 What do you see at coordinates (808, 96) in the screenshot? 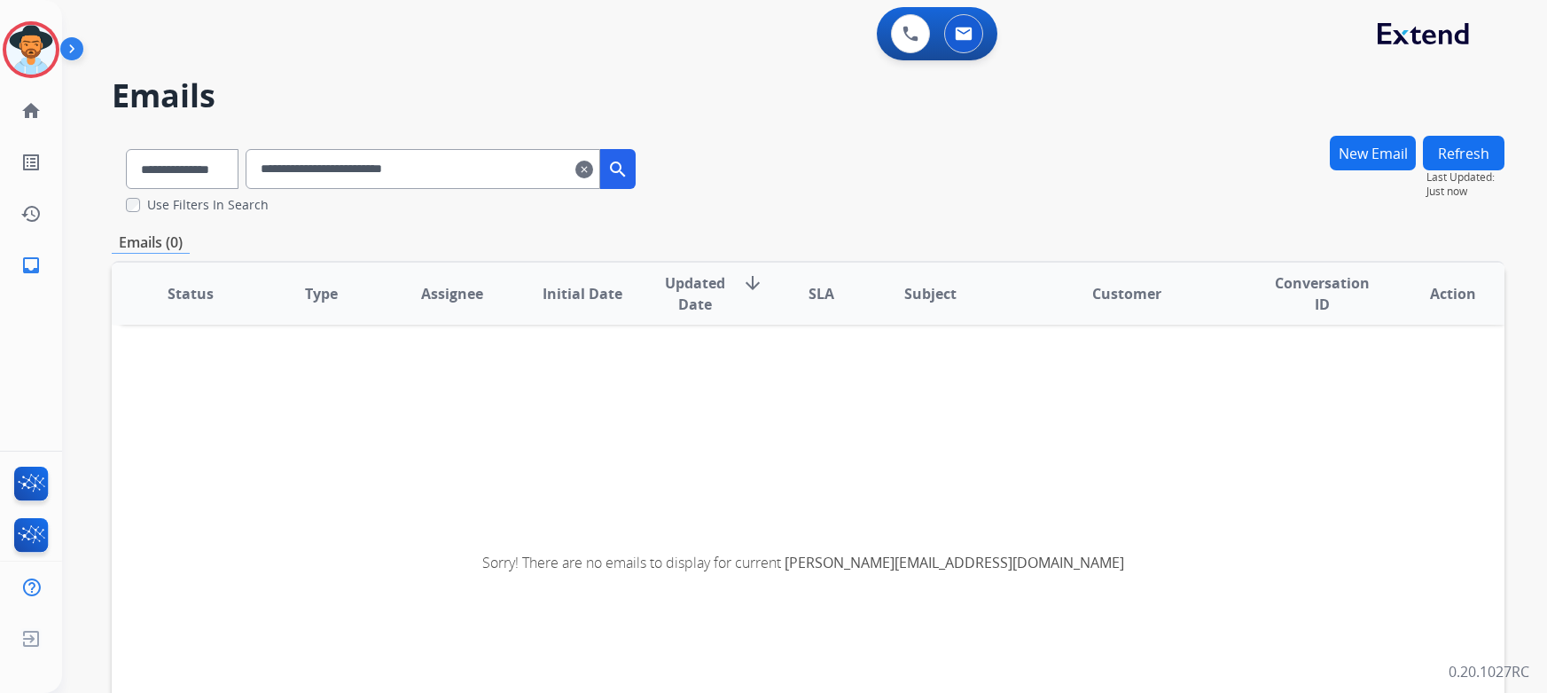
I see `h2: Emails` at bounding box center [808, 96].